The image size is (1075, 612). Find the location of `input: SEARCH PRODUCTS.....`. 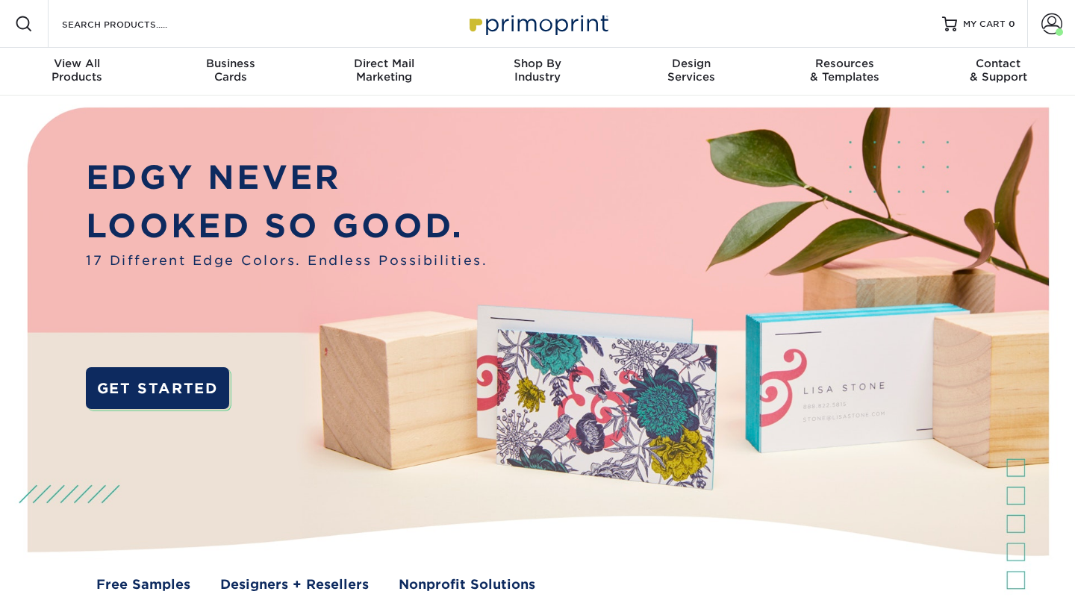

input: SEARCH PRODUCTS..... is located at coordinates (133, 24).